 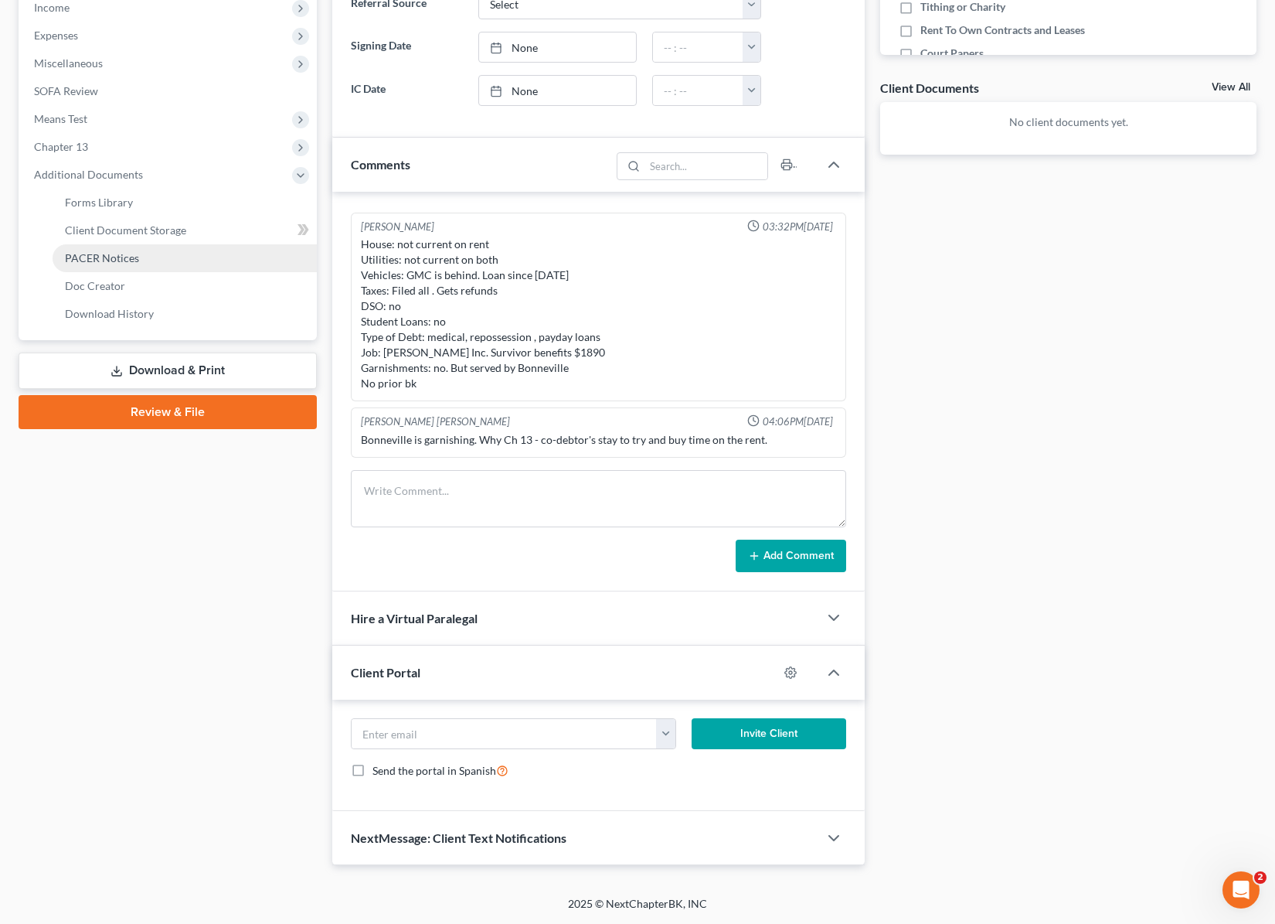 What do you see at coordinates (1231, 87) in the screenshot?
I see `a: View All` at bounding box center [1231, 87].